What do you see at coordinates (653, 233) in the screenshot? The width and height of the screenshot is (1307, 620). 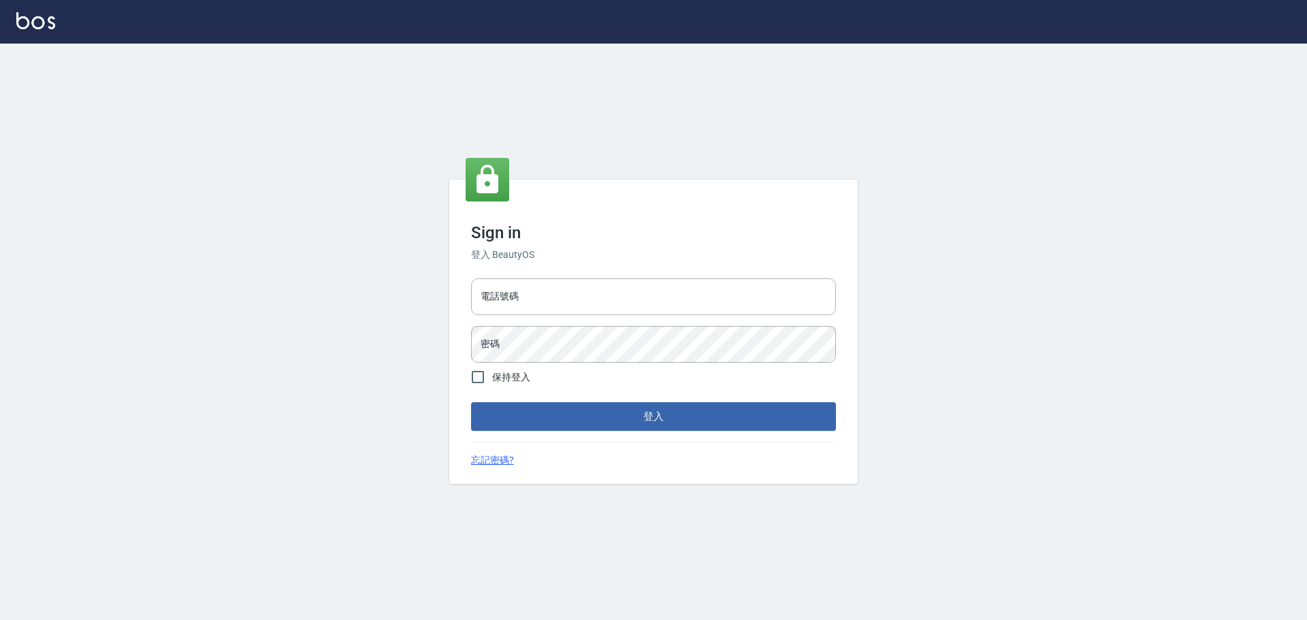 I see `h3: Sign in` at bounding box center [653, 233].